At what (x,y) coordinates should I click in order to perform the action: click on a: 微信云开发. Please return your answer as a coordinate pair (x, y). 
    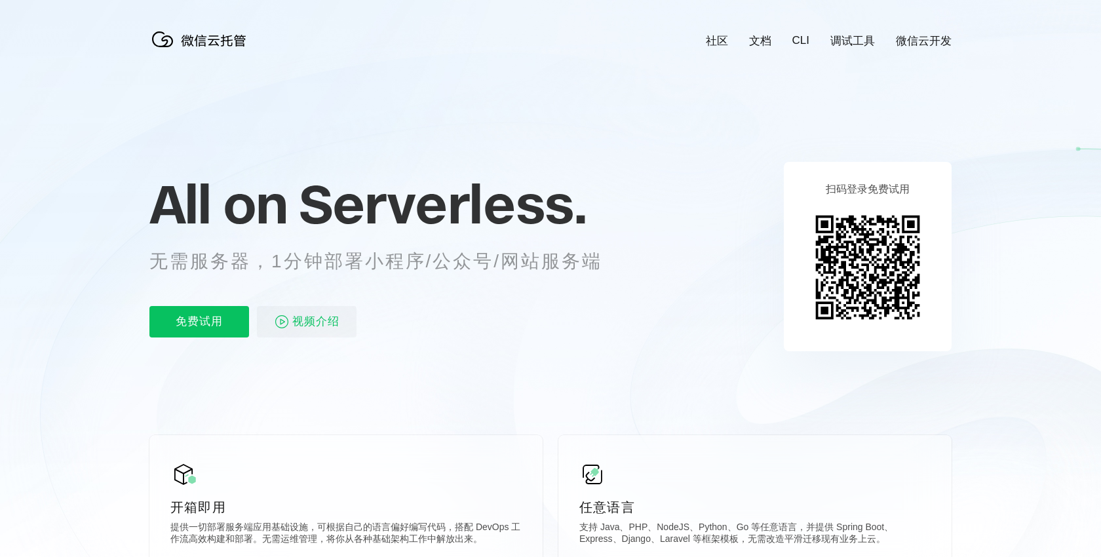
    Looking at the image, I should click on (923, 41).